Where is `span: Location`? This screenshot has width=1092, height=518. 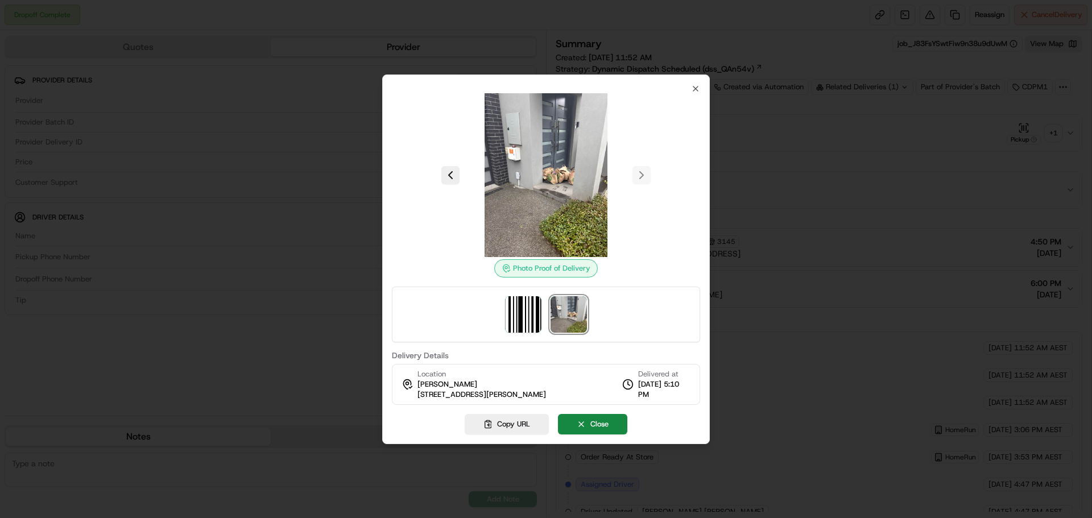 span: Location is located at coordinates (432, 374).